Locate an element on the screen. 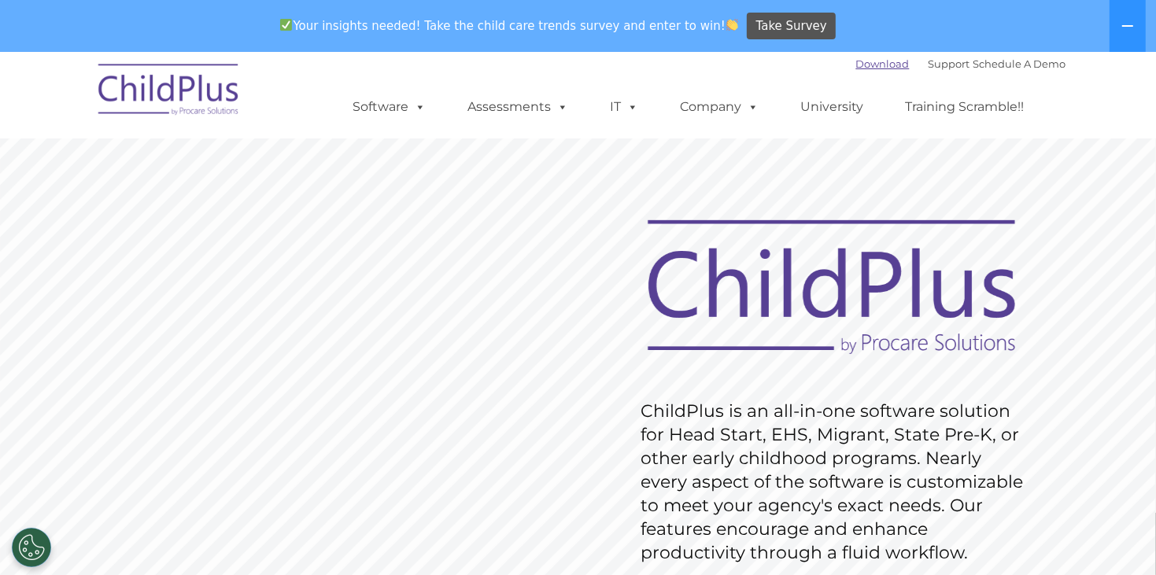  a: University is located at coordinates (833, 107).